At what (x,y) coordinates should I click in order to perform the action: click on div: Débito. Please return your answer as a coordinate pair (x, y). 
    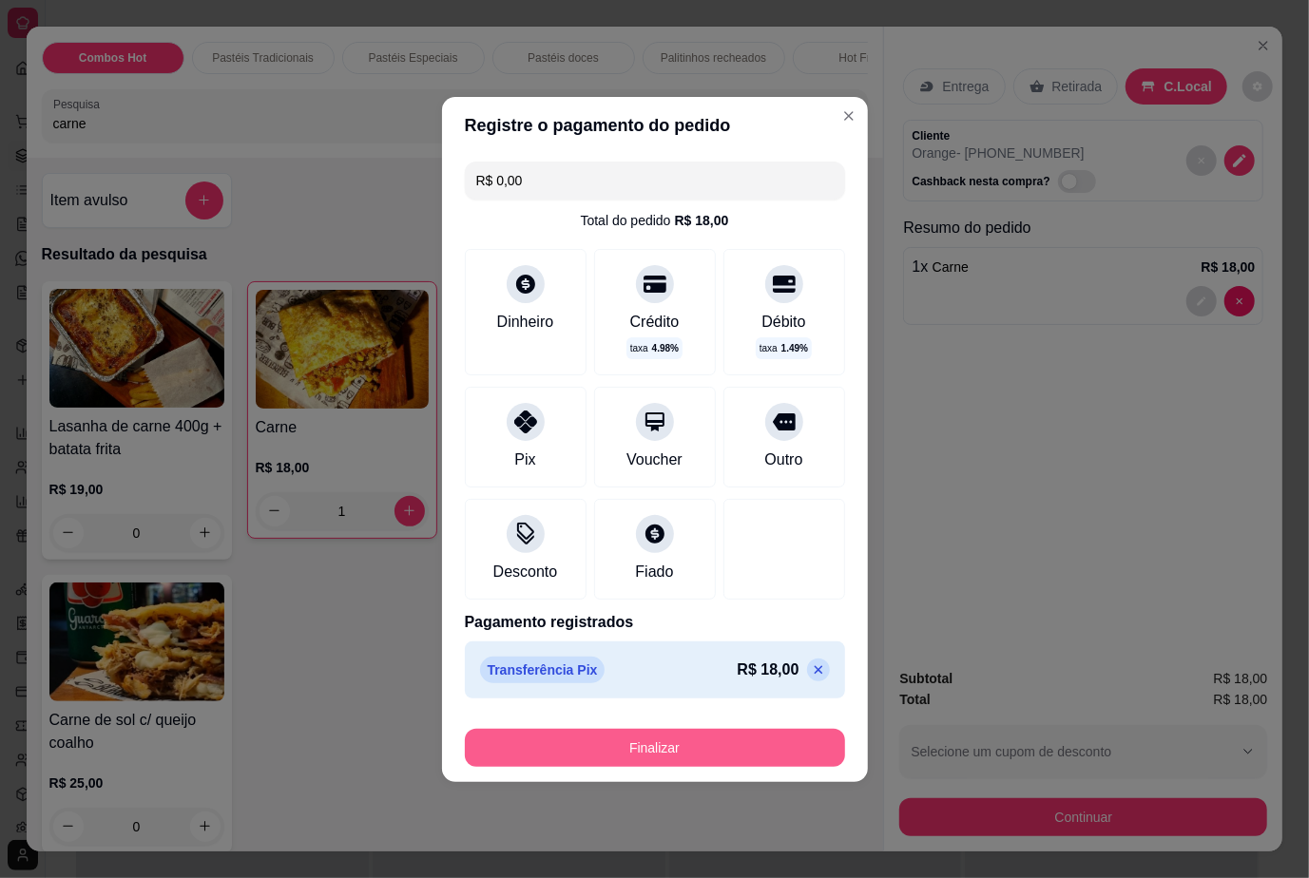
    Looking at the image, I should click on (783, 322).